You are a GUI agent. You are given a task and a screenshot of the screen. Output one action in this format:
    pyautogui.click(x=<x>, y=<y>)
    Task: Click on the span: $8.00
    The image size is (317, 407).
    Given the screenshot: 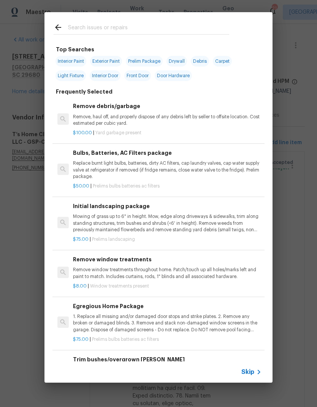 What is the action you would take?
    pyautogui.click(x=80, y=286)
    